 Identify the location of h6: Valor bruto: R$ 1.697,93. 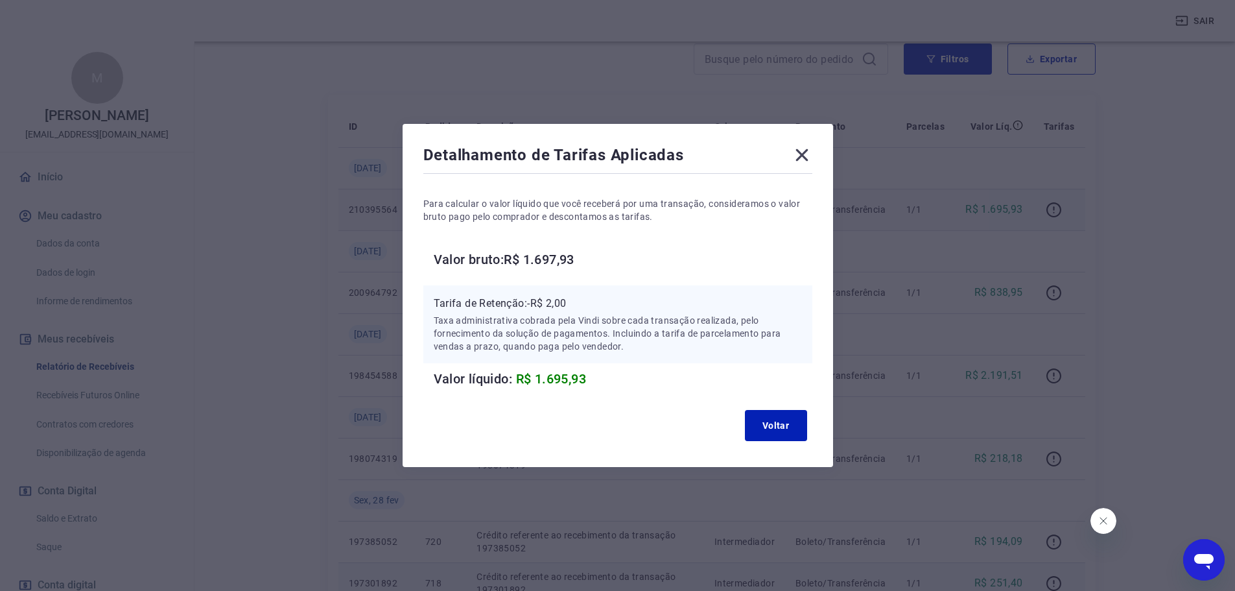
(623, 259).